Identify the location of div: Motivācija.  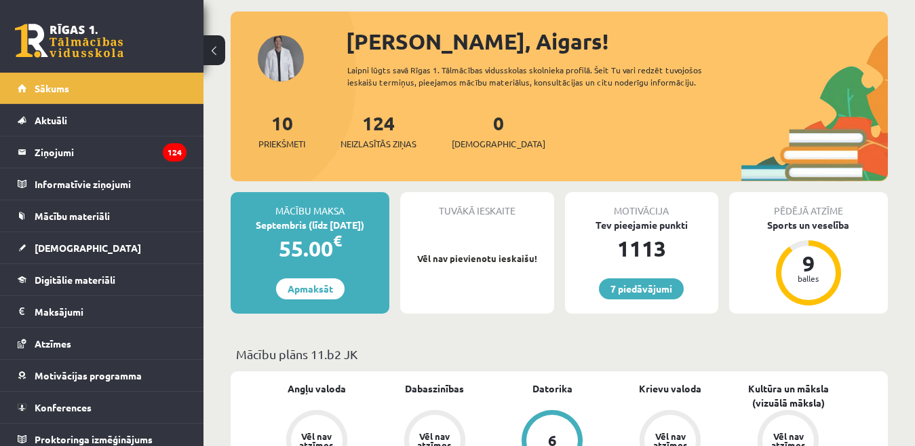
(642, 205).